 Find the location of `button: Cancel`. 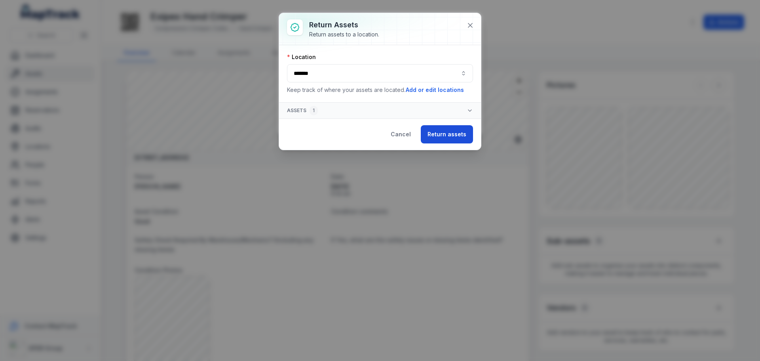

button: Cancel is located at coordinates (400, 134).